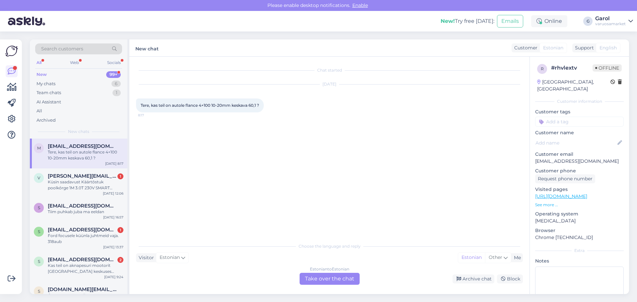  I want to click on span: savkor.auto@gmail.com, so click(82, 290).